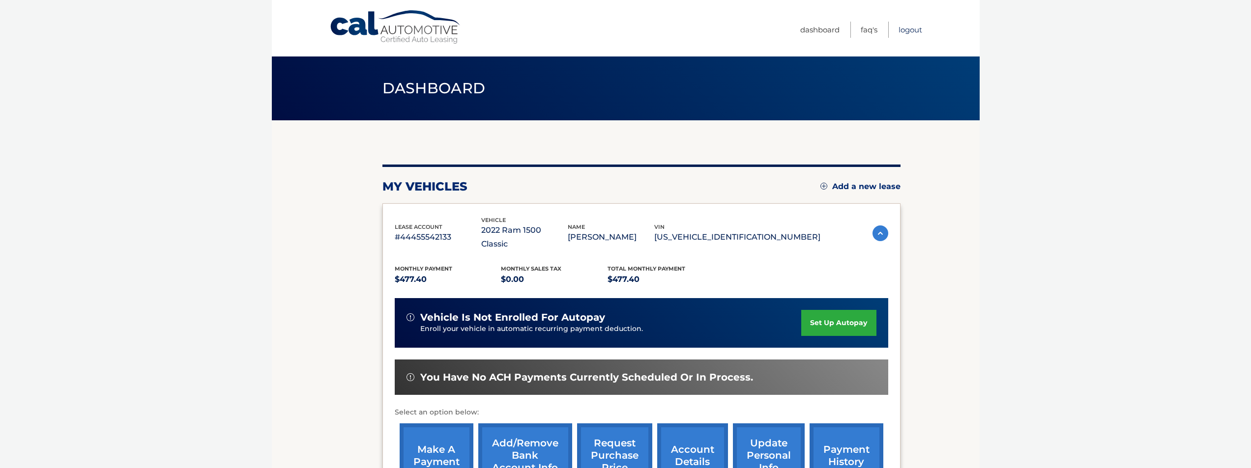 The height and width of the screenshot is (468, 1251). I want to click on span: Dashboard, so click(434, 88).